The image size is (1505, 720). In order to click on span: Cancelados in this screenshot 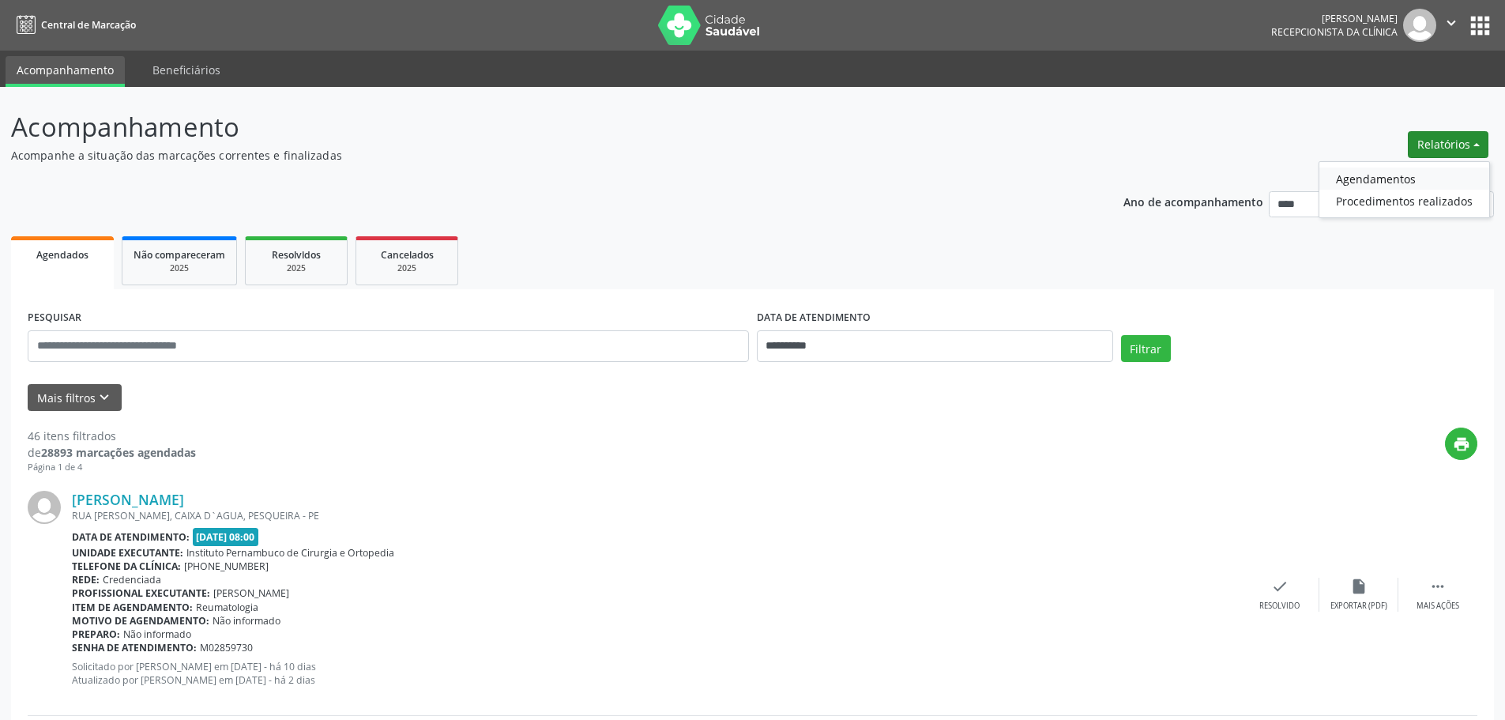, I will do `click(407, 254)`.